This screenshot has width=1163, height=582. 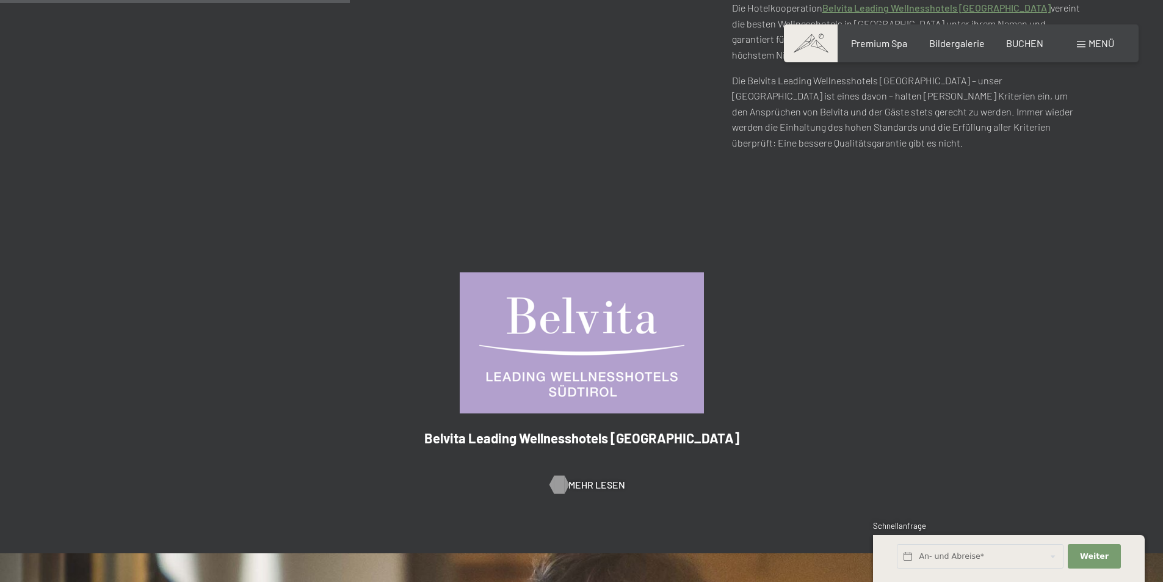 What do you see at coordinates (581, 485) in the screenshot?
I see `a: Mehr Lesen` at bounding box center [581, 485].